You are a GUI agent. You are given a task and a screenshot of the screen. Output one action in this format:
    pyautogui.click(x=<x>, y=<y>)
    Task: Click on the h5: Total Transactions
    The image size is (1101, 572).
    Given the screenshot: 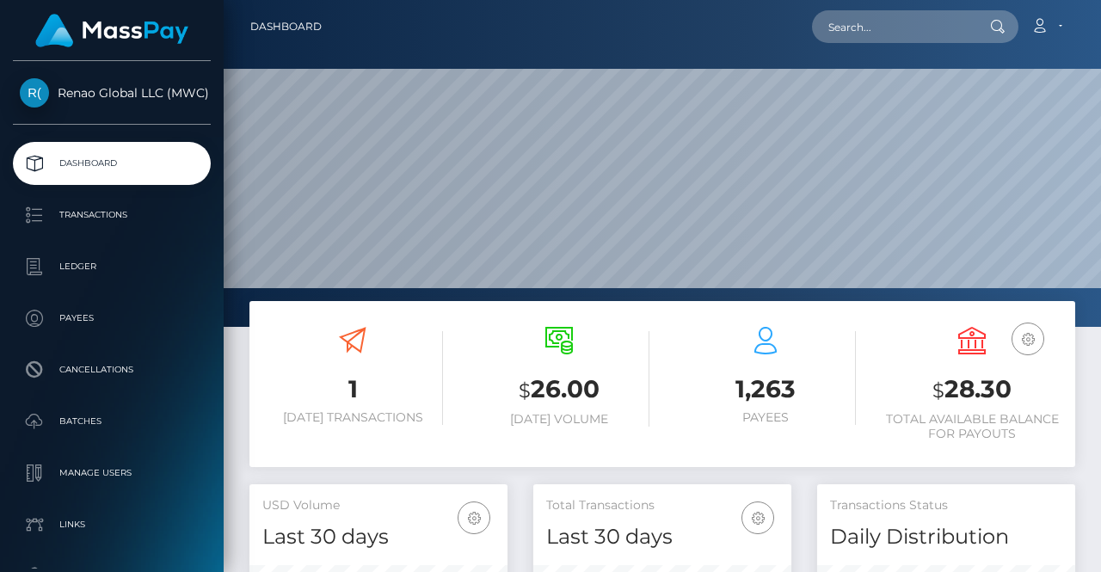 What is the action you would take?
    pyautogui.click(x=662, y=506)
    